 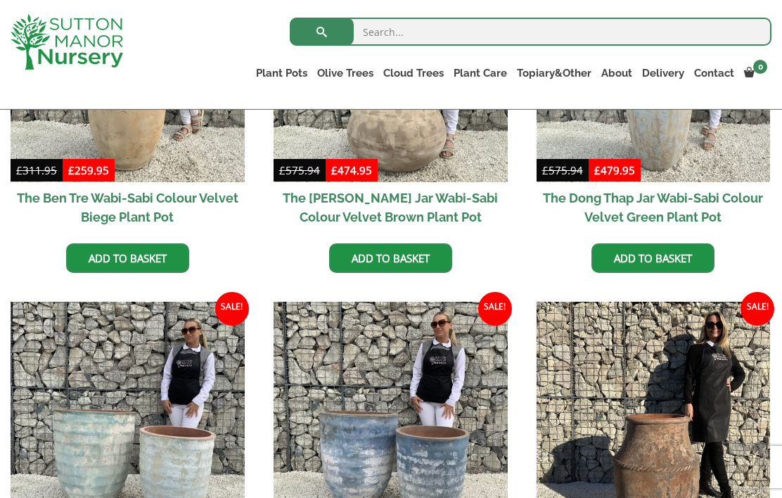 I want to click on a: About, so click(x=616, y=73).